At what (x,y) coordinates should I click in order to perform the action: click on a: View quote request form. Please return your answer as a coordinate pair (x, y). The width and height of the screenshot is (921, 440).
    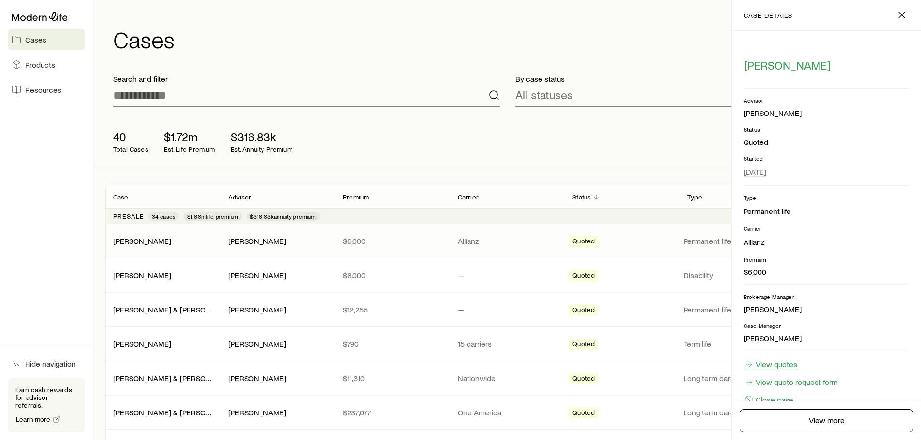
    Looking at the image, I should click on (791, 382).